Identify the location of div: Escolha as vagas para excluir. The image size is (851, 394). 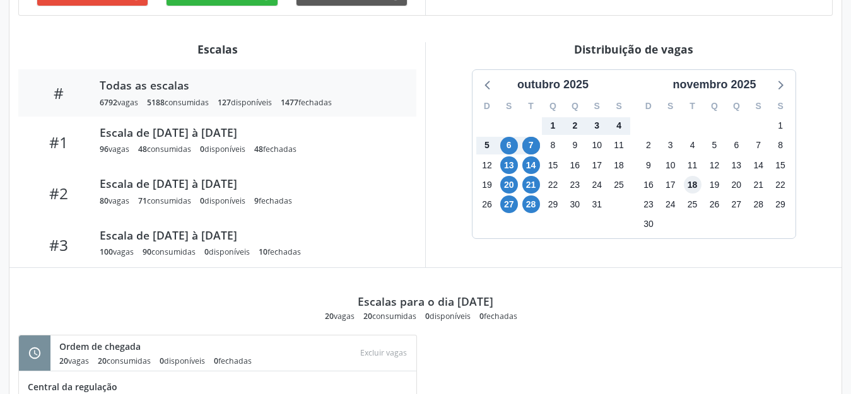
(384, 353).